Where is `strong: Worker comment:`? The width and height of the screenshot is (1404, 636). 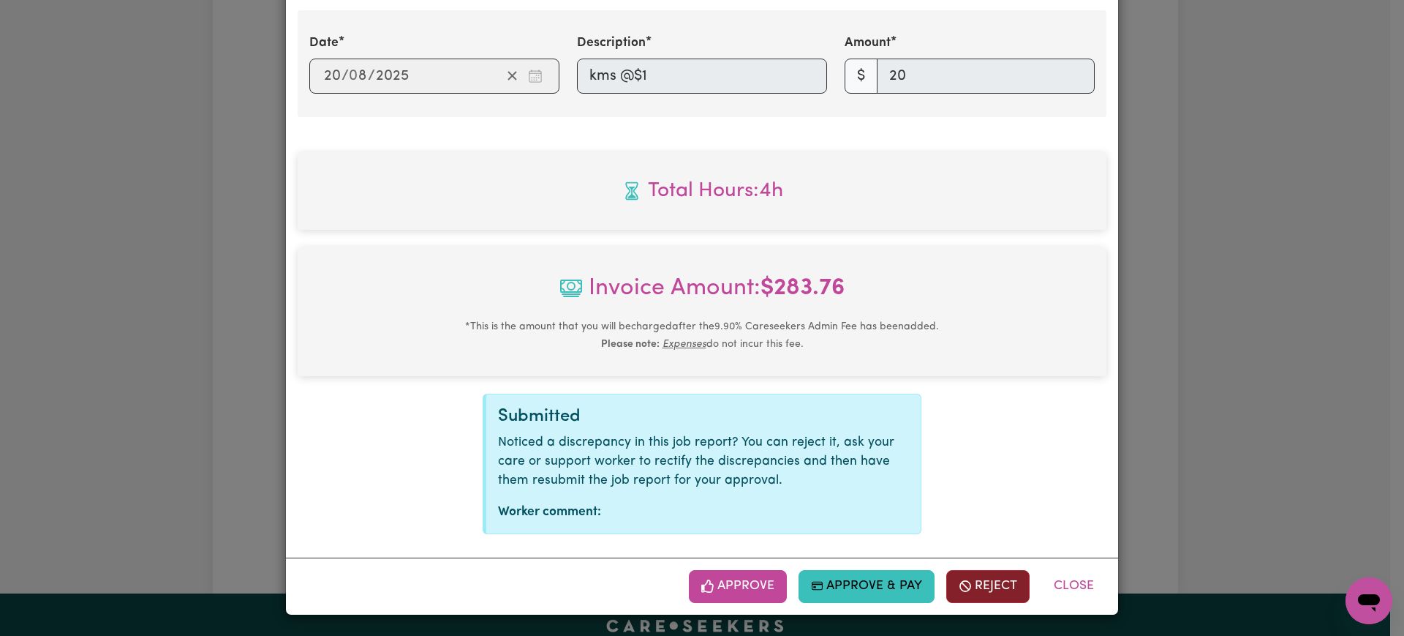 strong: Worker comment: is located at coordinates (549, 511).